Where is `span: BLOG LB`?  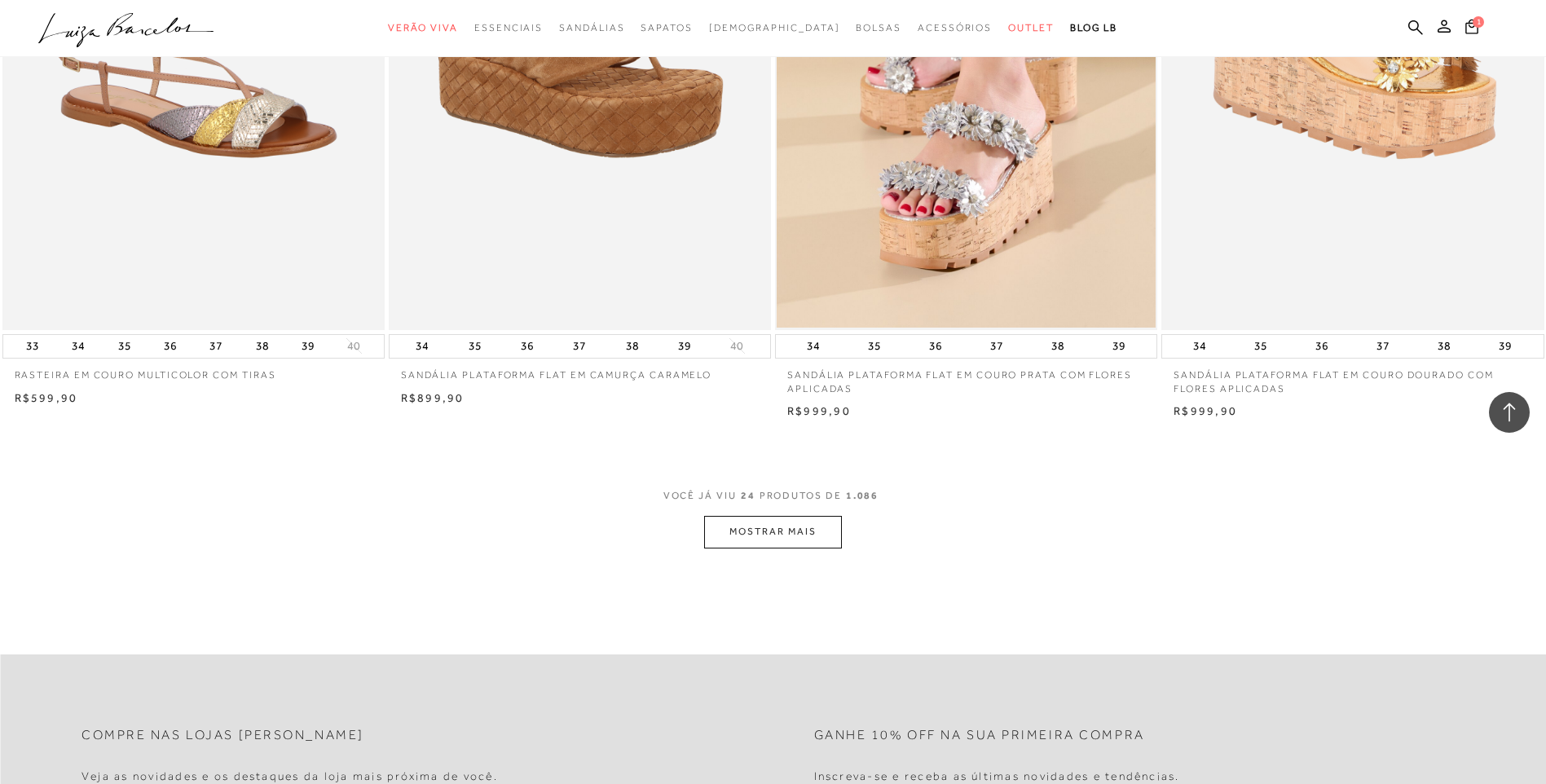
span: BLOG LB is located at coordinates (1094, 28).